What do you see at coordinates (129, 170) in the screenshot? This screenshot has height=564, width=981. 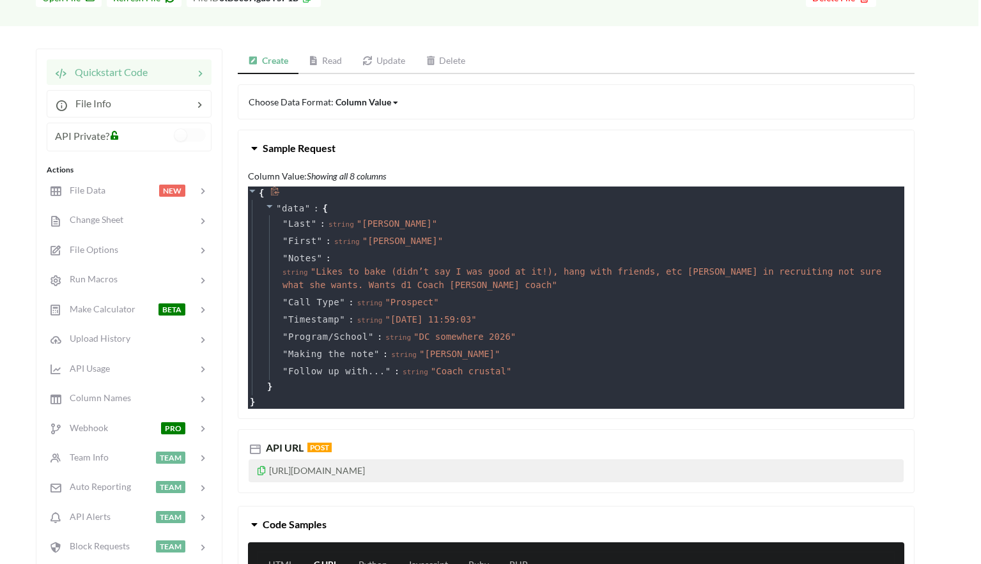 I see `div: Actions` at bounding box center [129, 170].